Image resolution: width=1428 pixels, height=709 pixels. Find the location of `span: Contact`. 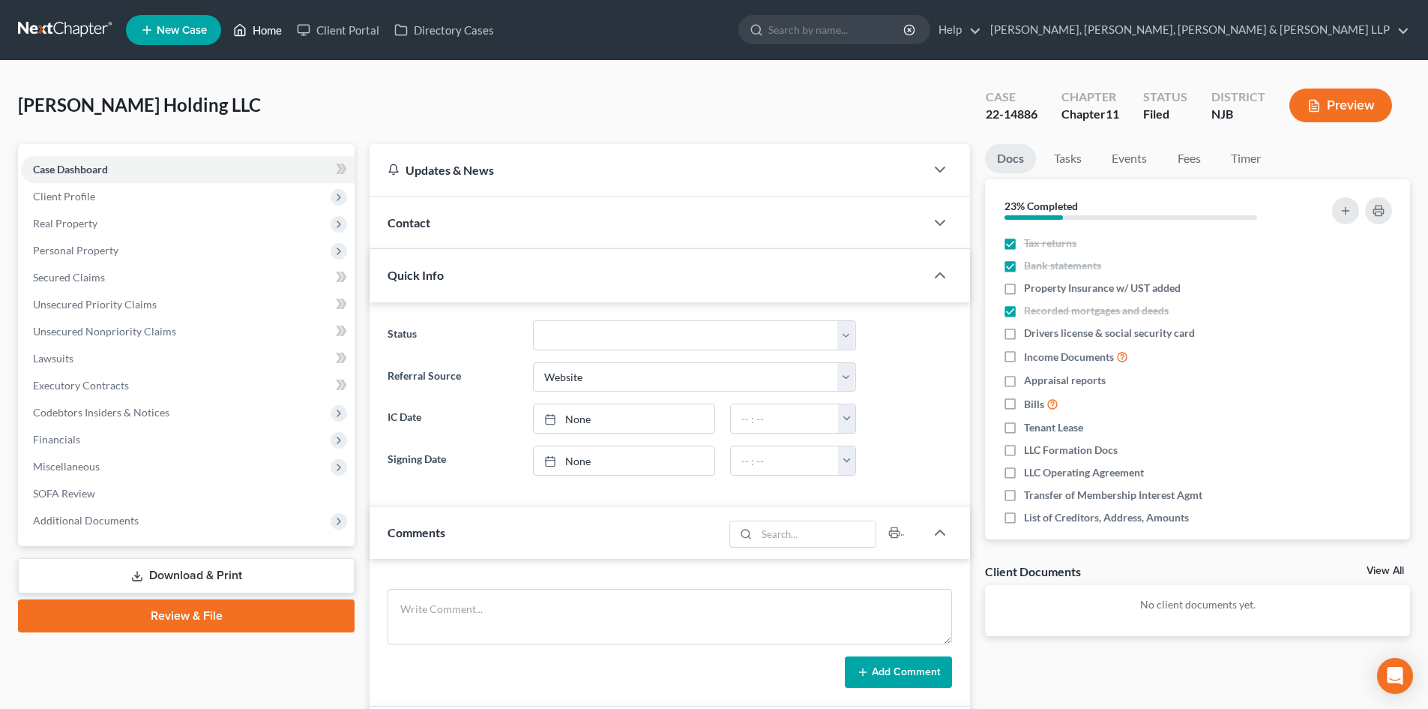

span: Contact is located at coordinates (409, 222).